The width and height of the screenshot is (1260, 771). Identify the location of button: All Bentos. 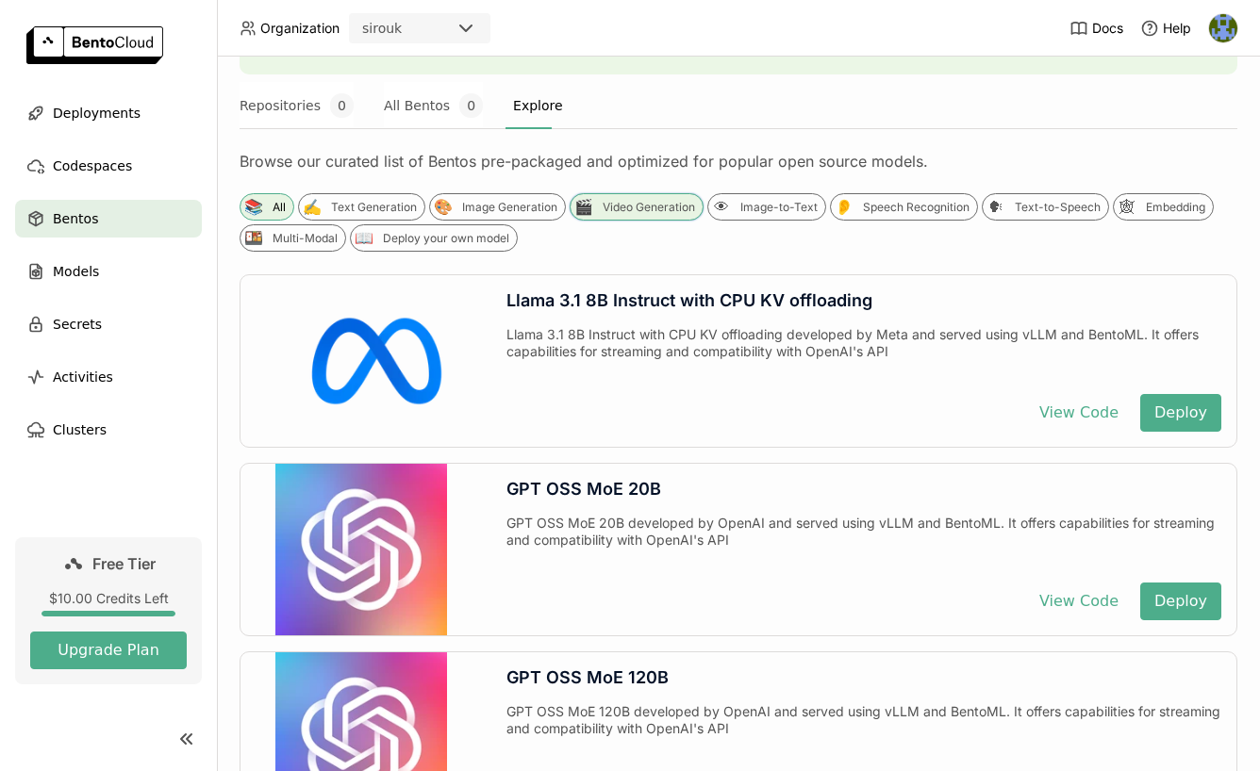
(433, 106).